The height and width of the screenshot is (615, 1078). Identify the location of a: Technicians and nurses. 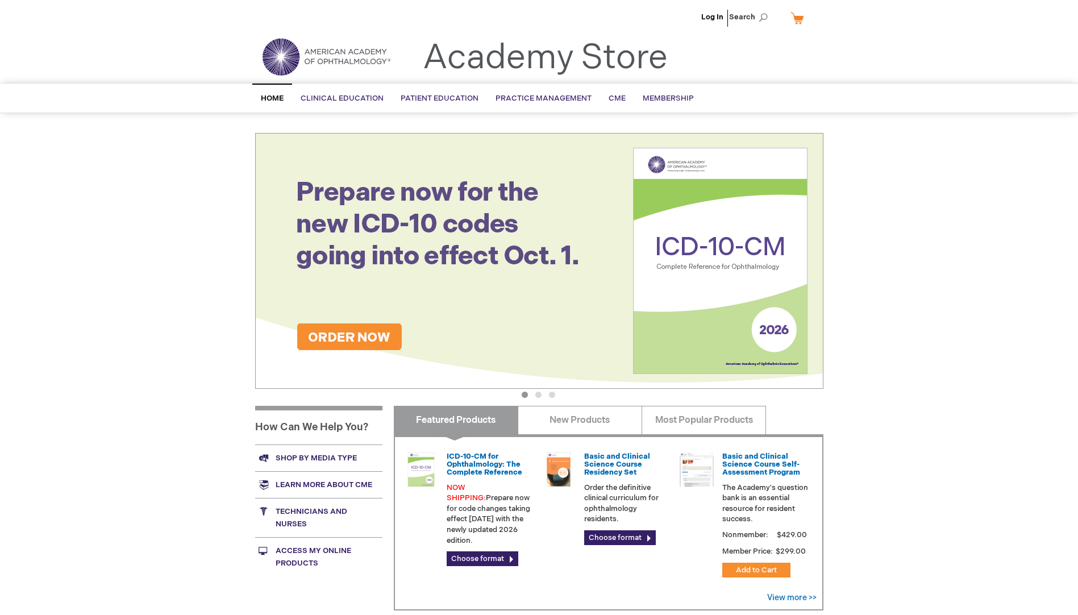
(319, 517).